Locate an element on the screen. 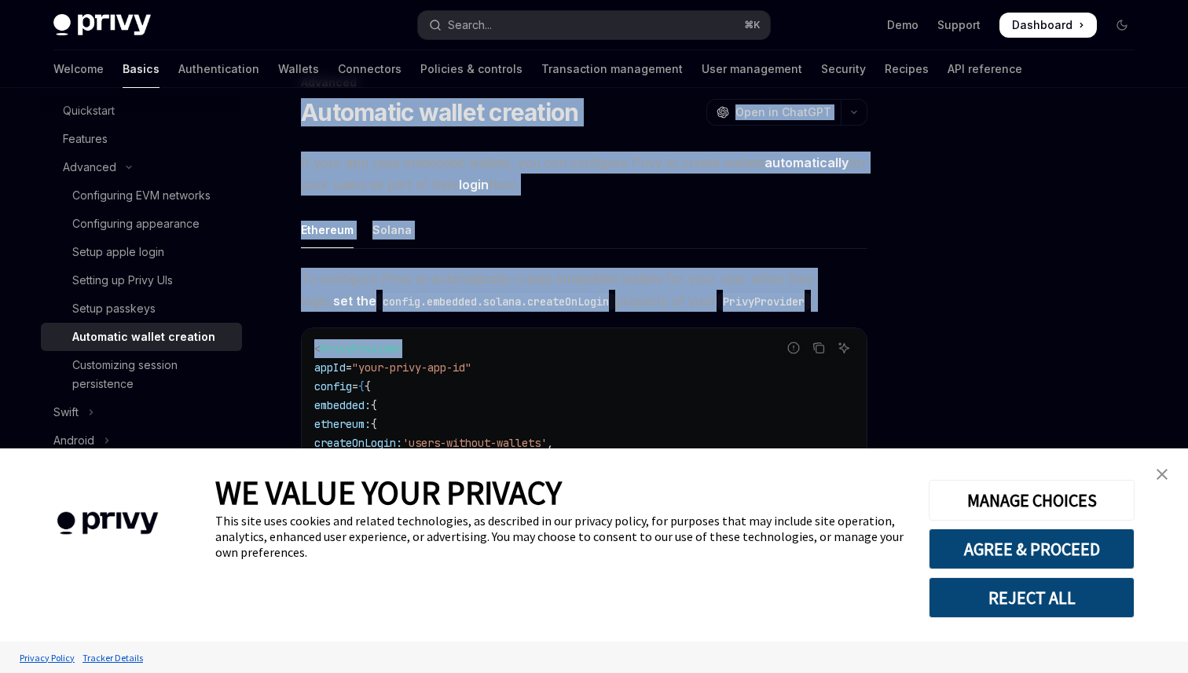 The image size is (1188, 673). a: Privacy Policy is located at coordinates (47, 658).